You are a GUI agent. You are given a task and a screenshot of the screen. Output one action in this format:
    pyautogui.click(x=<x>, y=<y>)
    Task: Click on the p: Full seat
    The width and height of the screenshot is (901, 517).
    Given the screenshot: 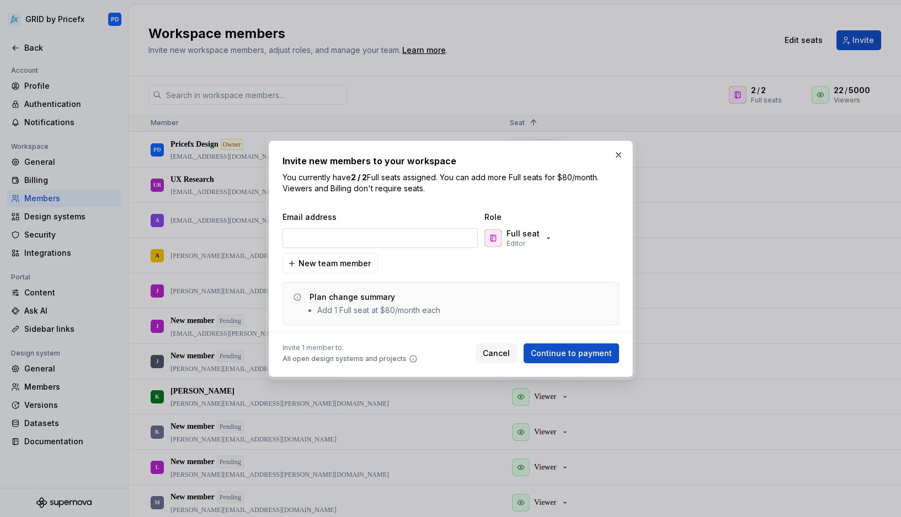 What is the action you would take?
    pyautogui.click(x=523, y=234)
    